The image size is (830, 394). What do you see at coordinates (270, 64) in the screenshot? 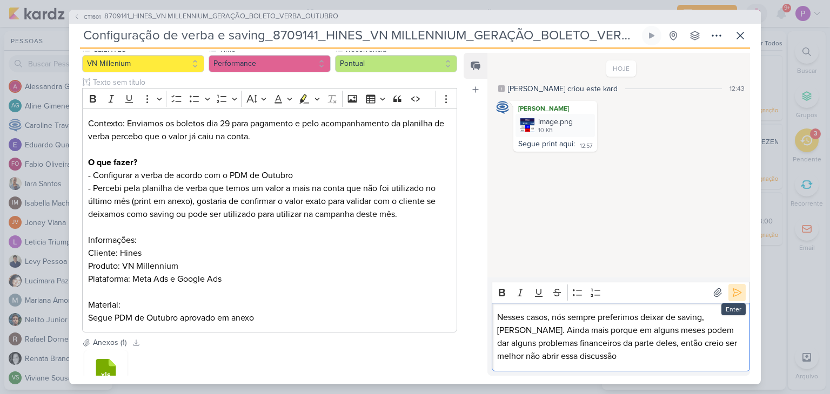
I see `button: Performance` at bounding box center [270, 64].